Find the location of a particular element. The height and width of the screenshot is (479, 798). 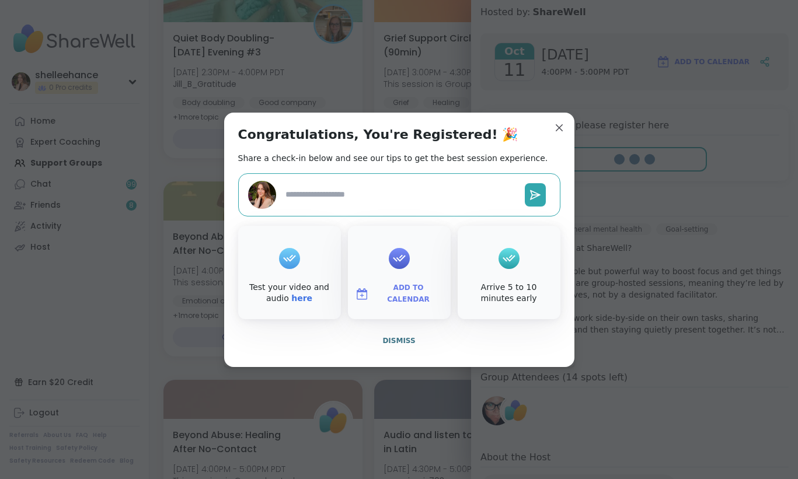

div: Test your video and audio is located at coordinates (289, 293).